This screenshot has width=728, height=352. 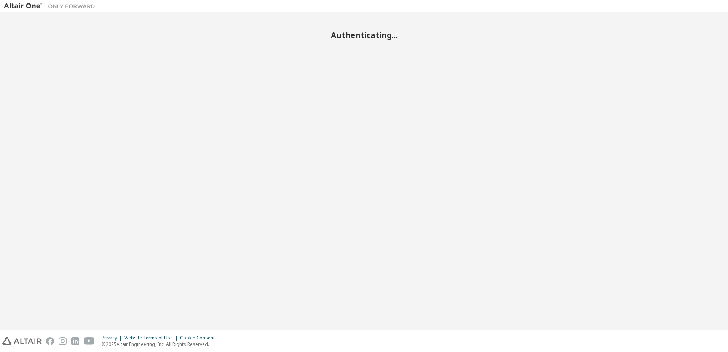 What do you see at coordinates (50, 341) in the screenshot?
I see `img: facebook.svg` at bounding box center [50, 341].